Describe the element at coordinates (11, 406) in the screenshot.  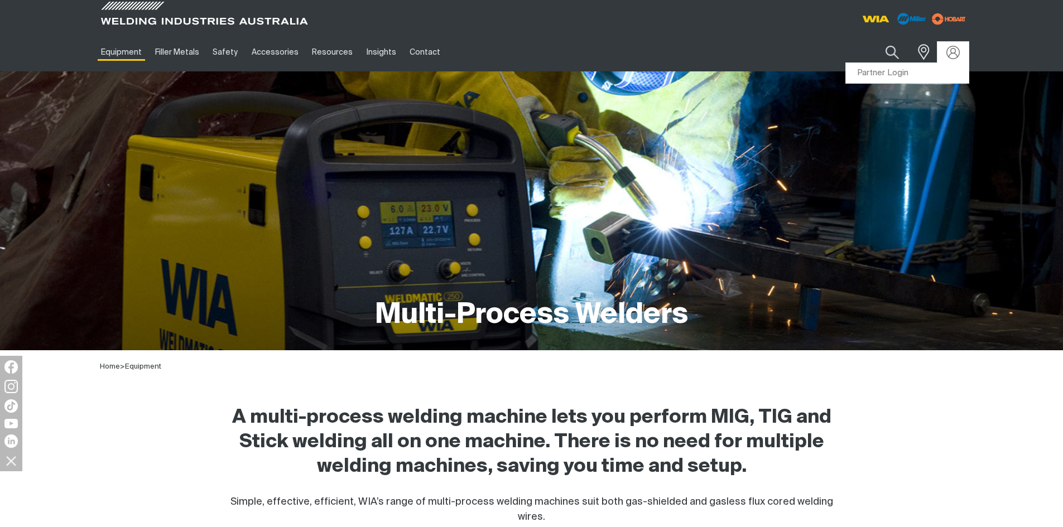
I see `img: TikTok` at that location.